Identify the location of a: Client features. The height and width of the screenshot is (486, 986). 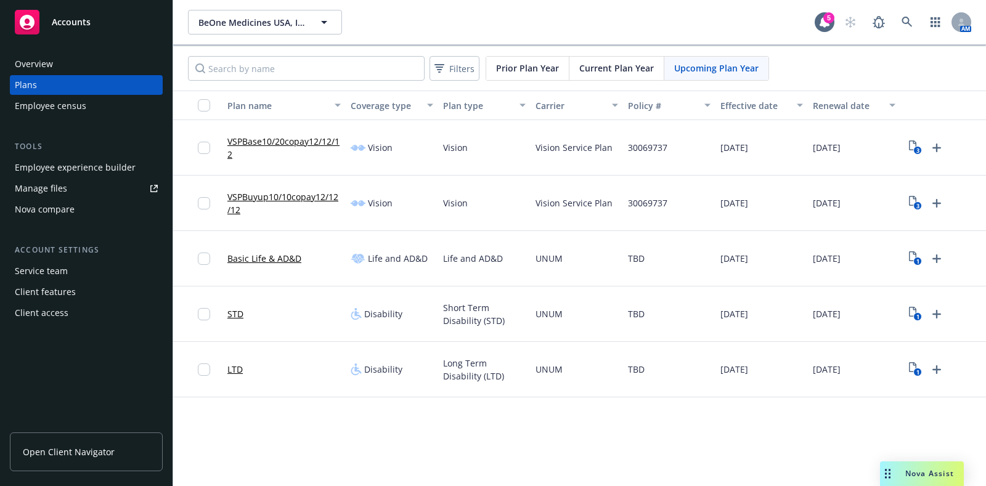
(86, 292).